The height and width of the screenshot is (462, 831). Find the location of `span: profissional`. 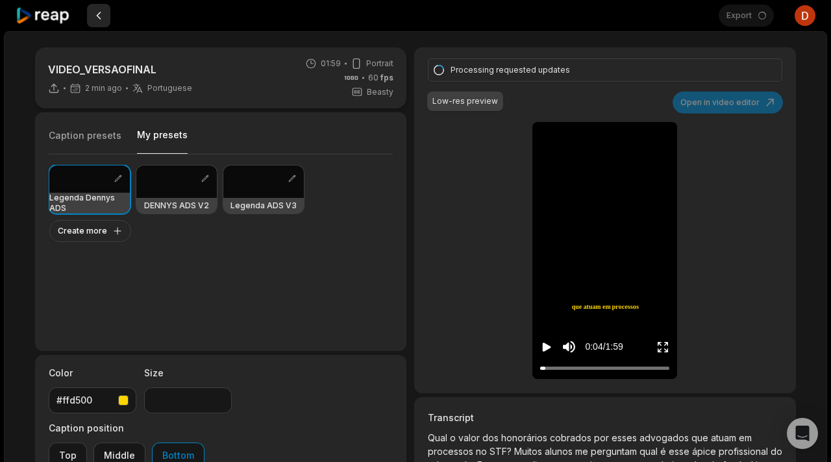

span: profissional is located at coordinates (745, 451).